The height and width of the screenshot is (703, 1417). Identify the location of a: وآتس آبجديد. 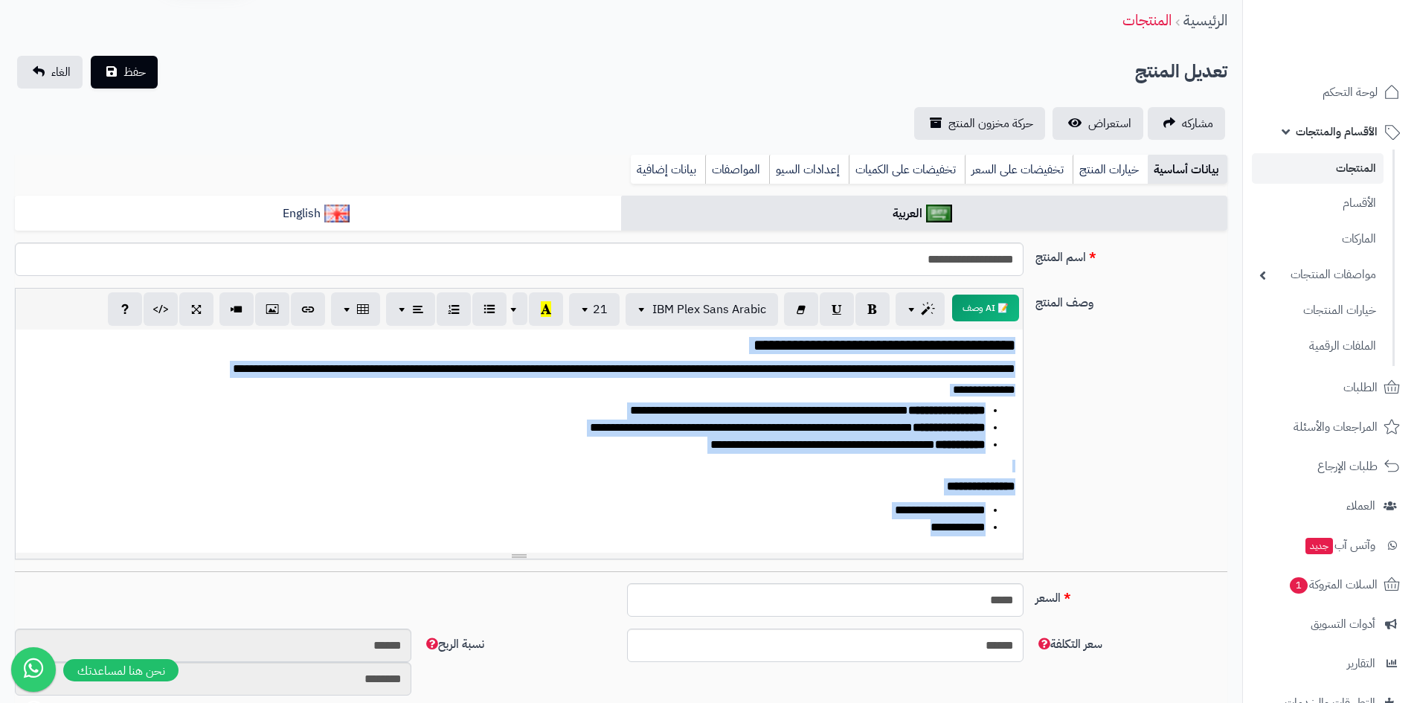
(1330, 545).